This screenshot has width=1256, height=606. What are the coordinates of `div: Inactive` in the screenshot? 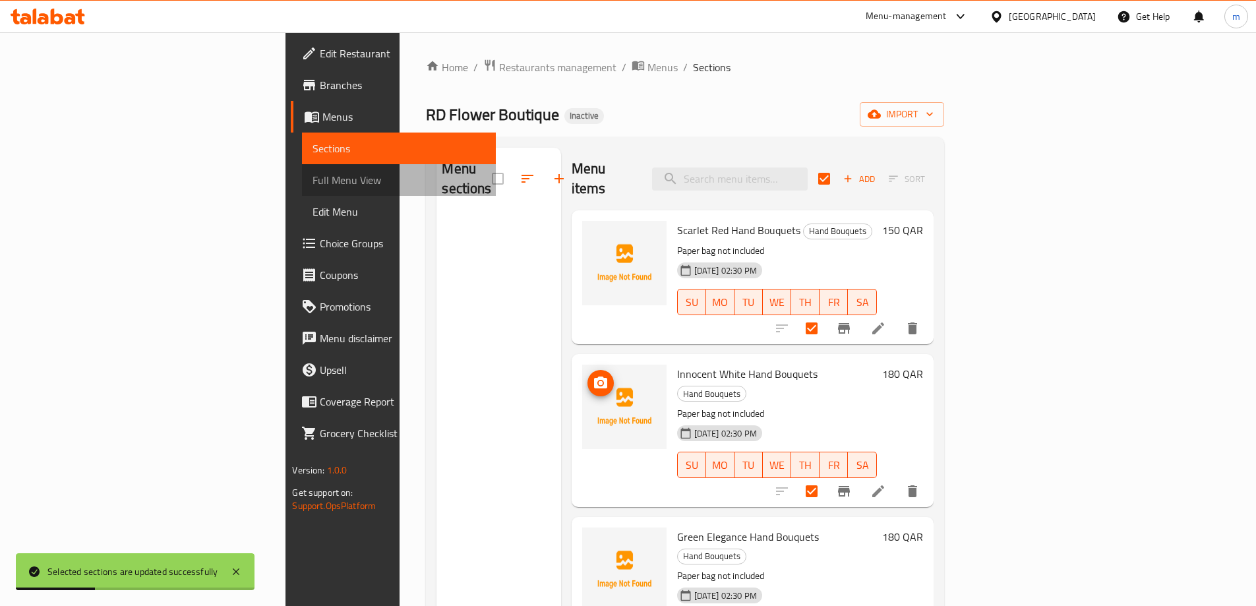 It's located at (584, 116).